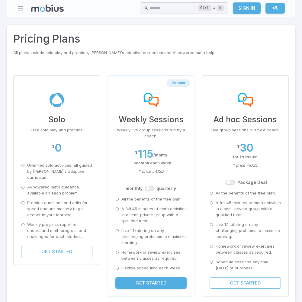 This screenshot has width=302, height=302. Describe the element at coordinates (166, 188) in the screenshot. I see `label: quarterly` at that location.